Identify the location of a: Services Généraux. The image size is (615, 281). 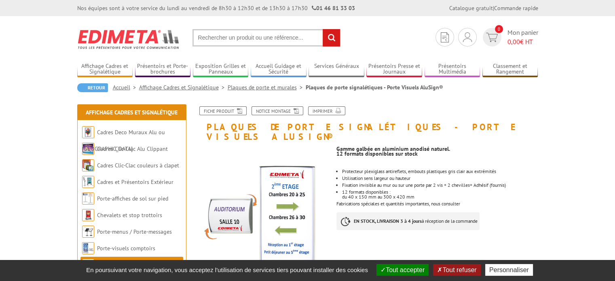
(337, 69).